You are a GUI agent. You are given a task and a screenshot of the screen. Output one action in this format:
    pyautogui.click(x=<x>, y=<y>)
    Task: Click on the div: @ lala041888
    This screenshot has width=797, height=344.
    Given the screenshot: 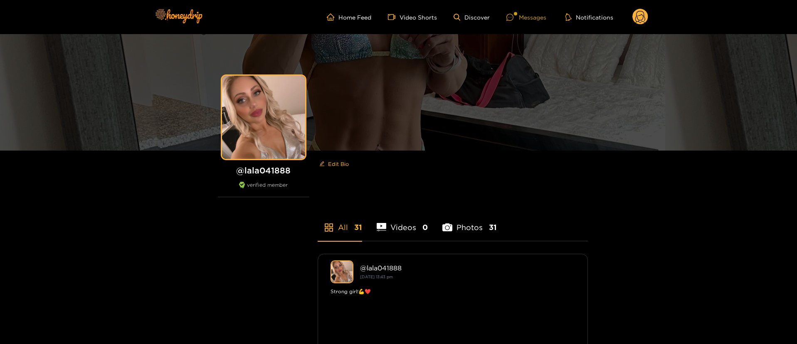 What is the action you would take?
    pyautogui.click(x=467, y=268)
    